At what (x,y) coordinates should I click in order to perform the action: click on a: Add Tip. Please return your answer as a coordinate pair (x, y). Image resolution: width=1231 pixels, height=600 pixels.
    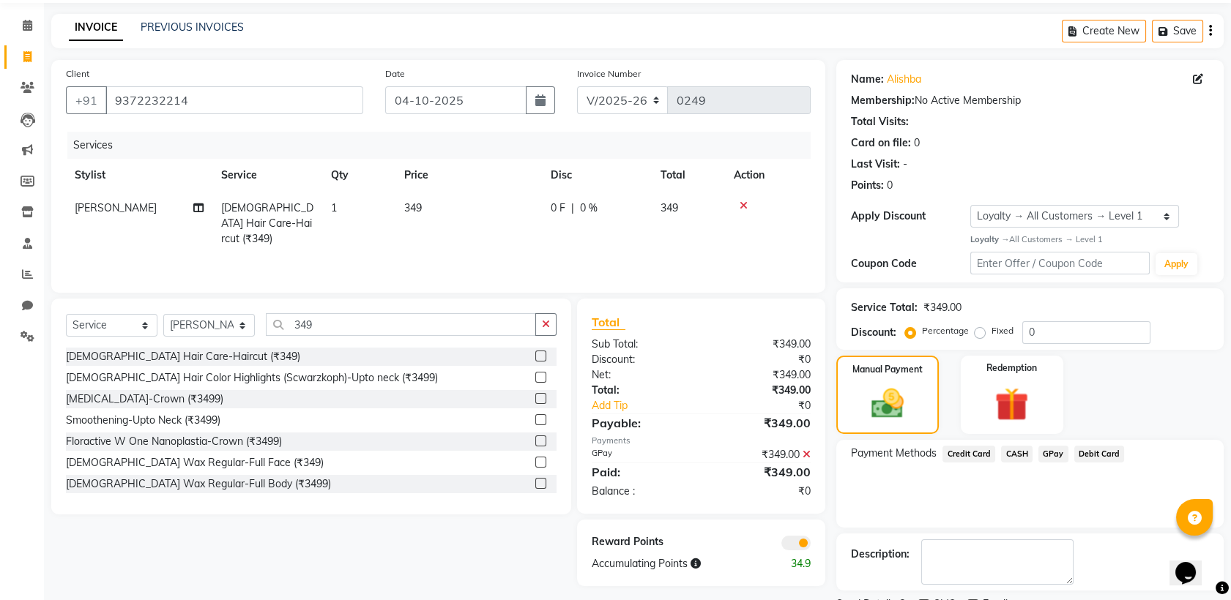
    Looking at the image, I should click on (651, 406).